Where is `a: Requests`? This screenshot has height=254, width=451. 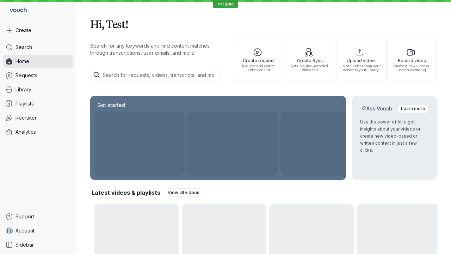
a: Requests is located at coordinates (38, 75).